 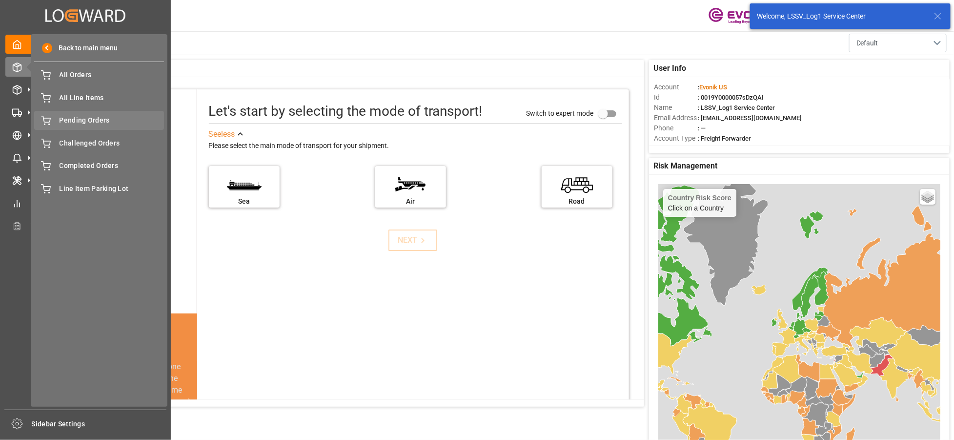 What do you see at coordinates (724, 138) in the screenshot?
I see `span: : Freight Forwarder` at bounding box center [724, 138].